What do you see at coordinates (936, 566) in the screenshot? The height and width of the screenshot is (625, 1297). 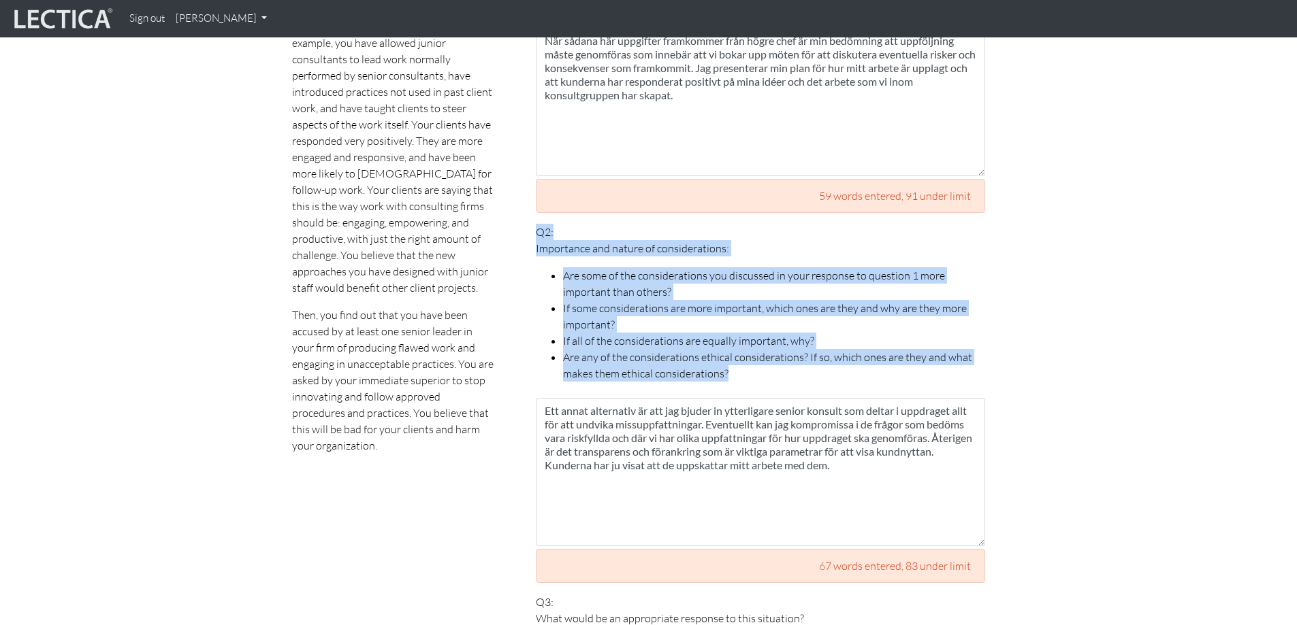 I see `span: , 83 under limit` at bounding box center [936, 566].